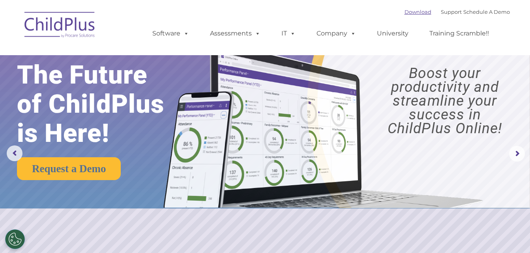 The height and width of the screenshot is (253, 530). I want to click on a: Training Scramble!!, so click(459, 34).